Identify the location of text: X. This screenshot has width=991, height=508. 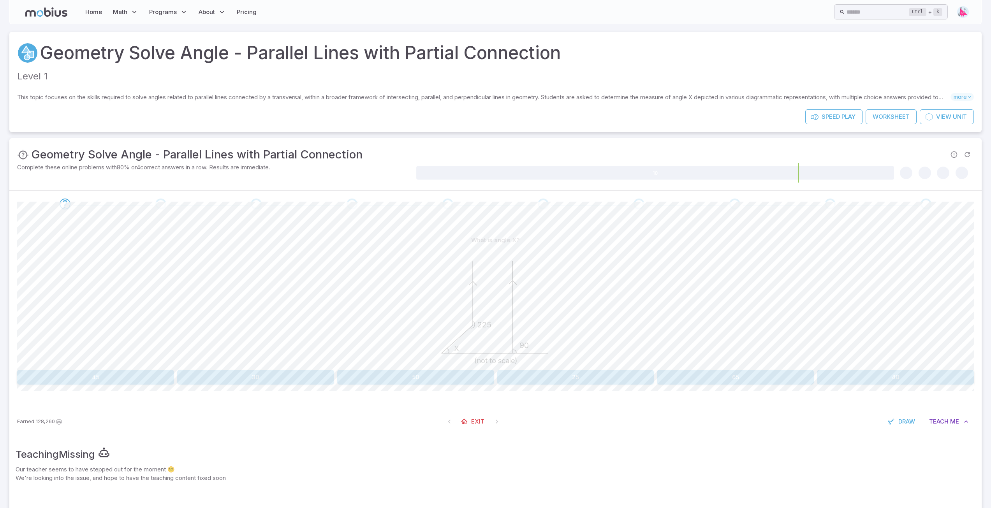
(457, 349).